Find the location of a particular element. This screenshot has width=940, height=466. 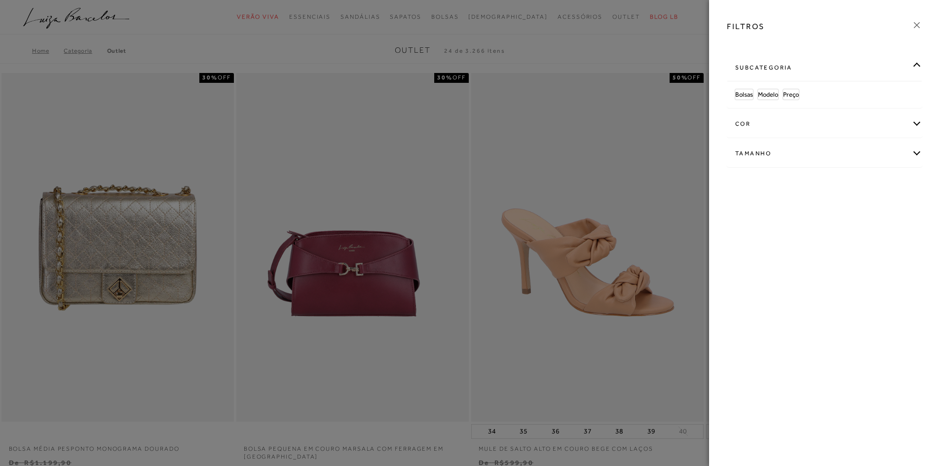

span: Bolsas is located at coordinates (744, 94).